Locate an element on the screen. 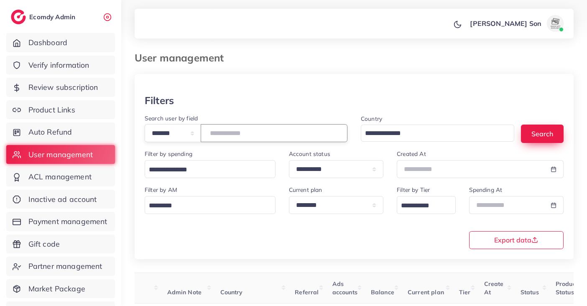 This screenshot has height=306, width=587. span: Verify information is located at coordinates (59, 65).